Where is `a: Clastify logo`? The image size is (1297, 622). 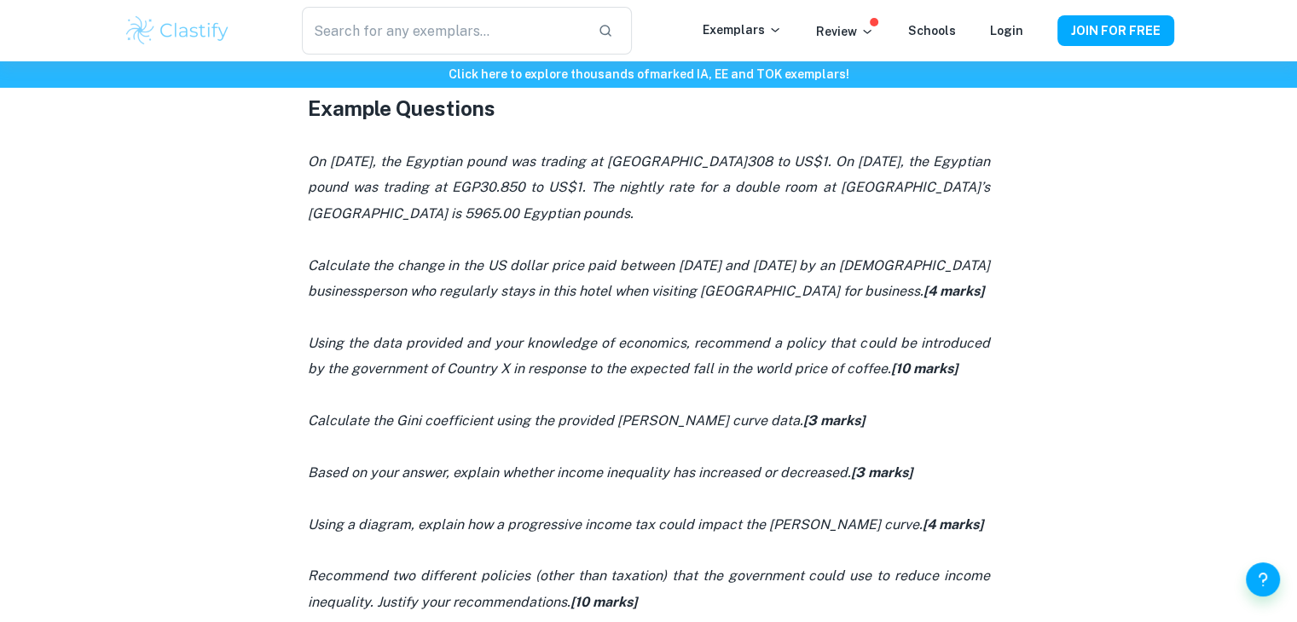 a: Clastify logo is located at coordinates (177, 31).